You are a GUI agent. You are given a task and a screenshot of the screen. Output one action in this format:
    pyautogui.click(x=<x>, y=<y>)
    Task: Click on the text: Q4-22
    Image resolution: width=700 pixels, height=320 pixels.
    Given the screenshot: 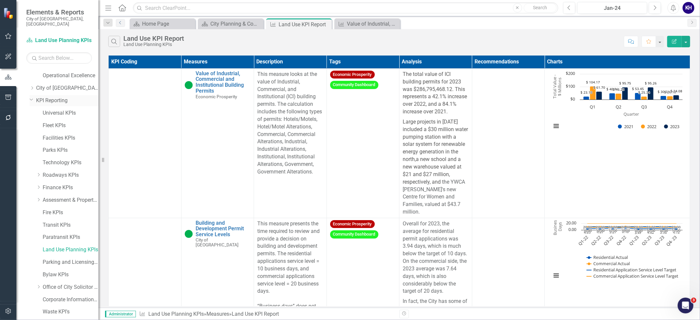 What is the action you would take?
    pyautogui.click(x=621, y=240)
    